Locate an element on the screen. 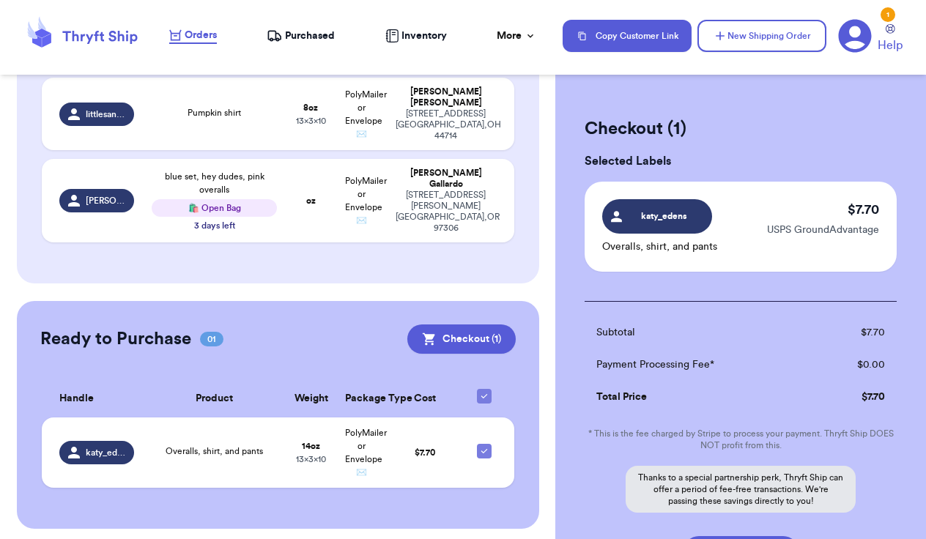 This screenshot has width=926, height=539. a: Orders is located at coordinates (193, 36).